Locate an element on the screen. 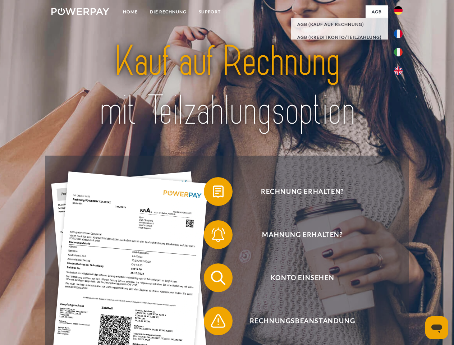 This screenshot has height=345, width=454. a: AGB (Kauf auf Rechnung) is located at coordinates (339, 24).